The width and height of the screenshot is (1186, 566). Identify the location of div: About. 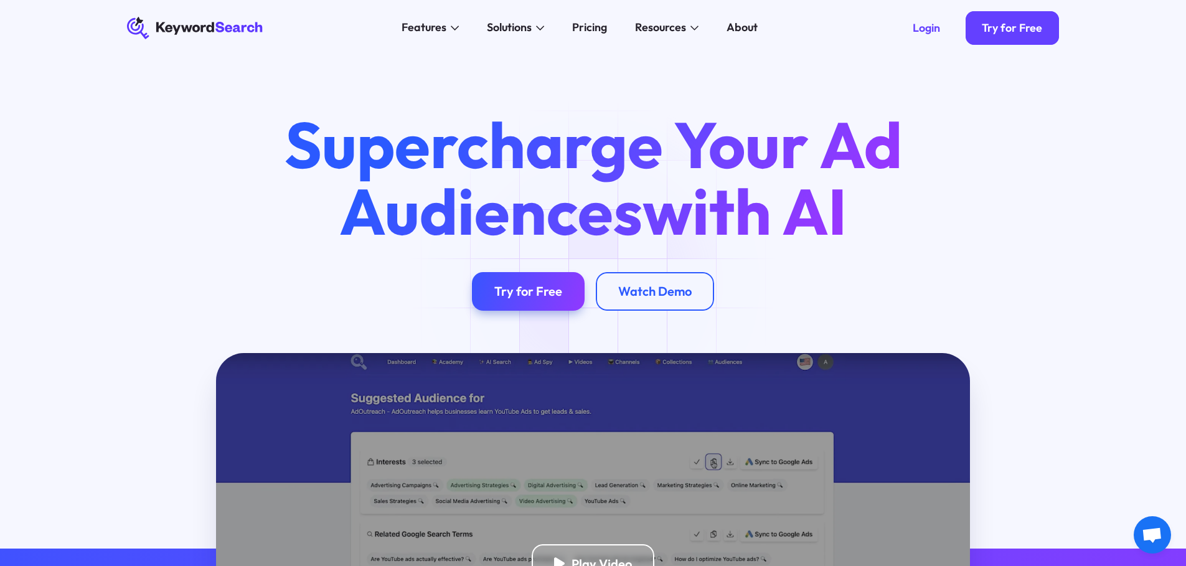
(742, 27).